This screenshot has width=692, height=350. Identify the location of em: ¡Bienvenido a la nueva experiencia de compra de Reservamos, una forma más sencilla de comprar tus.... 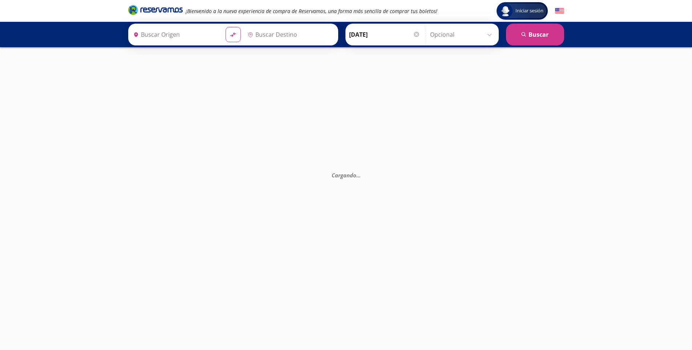
(311, 11).